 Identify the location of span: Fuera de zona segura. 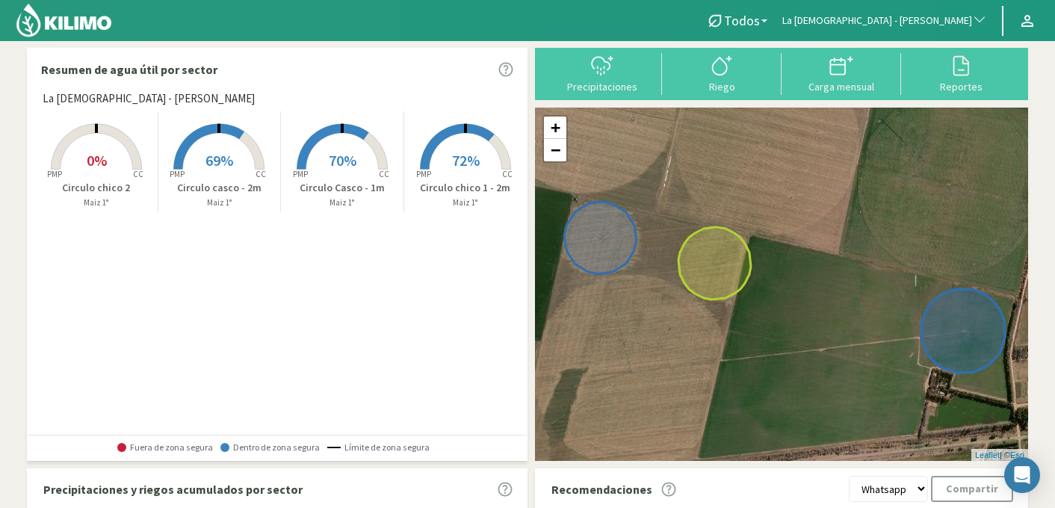
(165, 448).